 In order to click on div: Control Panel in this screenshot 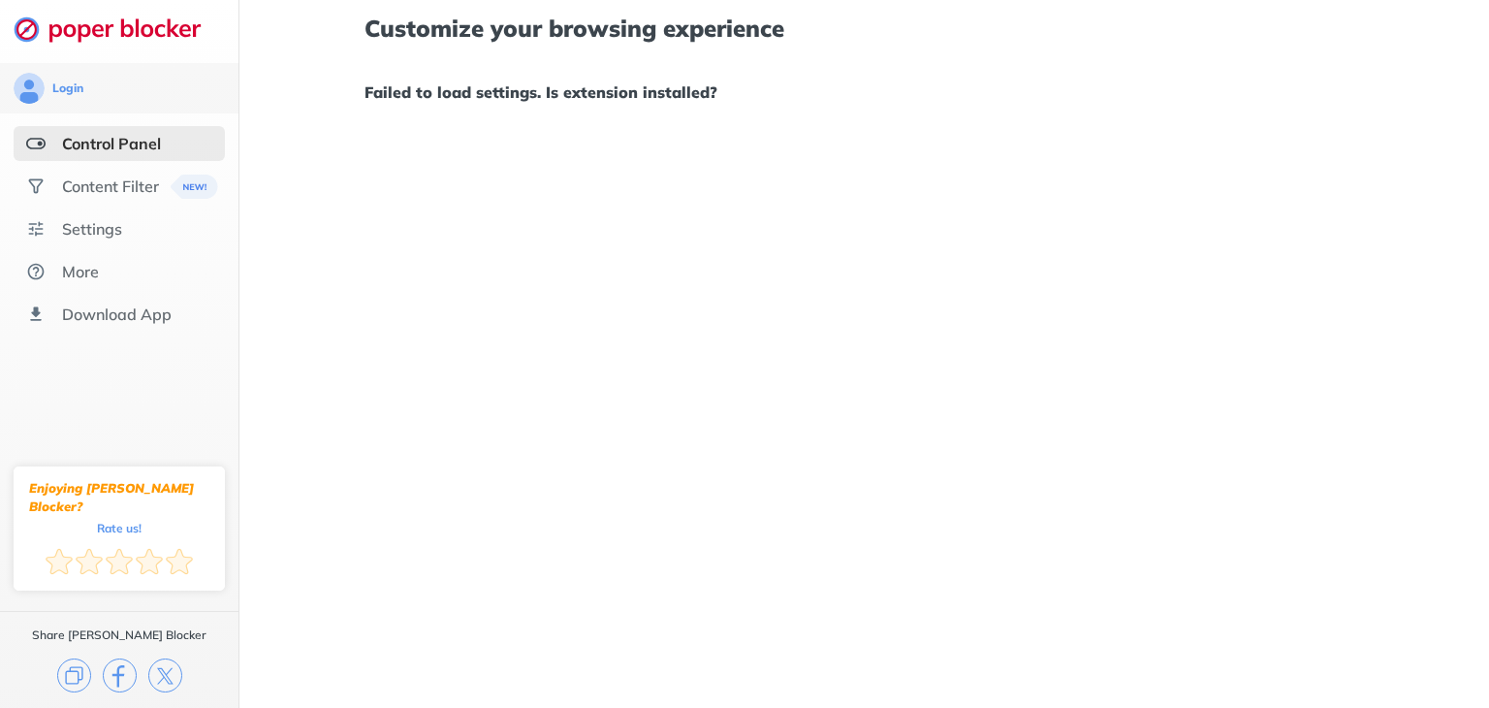, I will do `click(111, 143)`.